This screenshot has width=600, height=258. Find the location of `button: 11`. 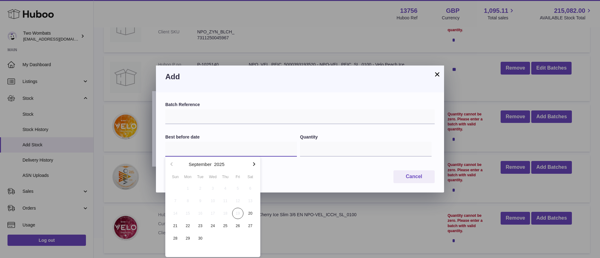

button: 11 is located at coordinates (225, 201).